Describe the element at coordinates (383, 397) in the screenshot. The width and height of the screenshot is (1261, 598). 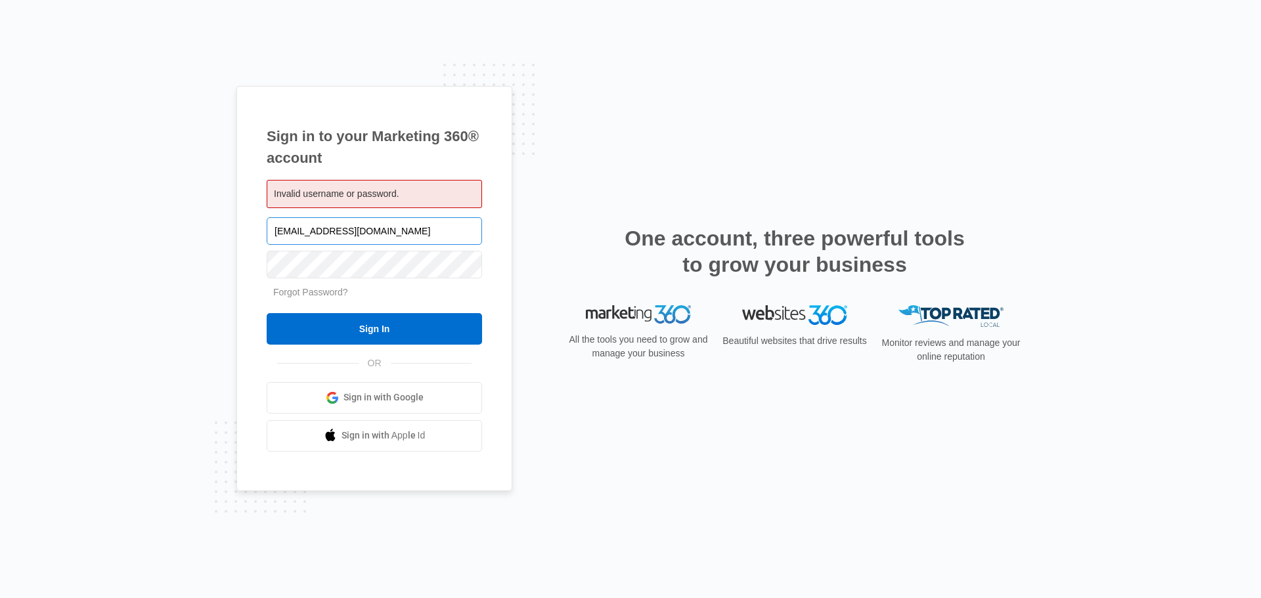
I see `span: Sign in with Google` at that location.